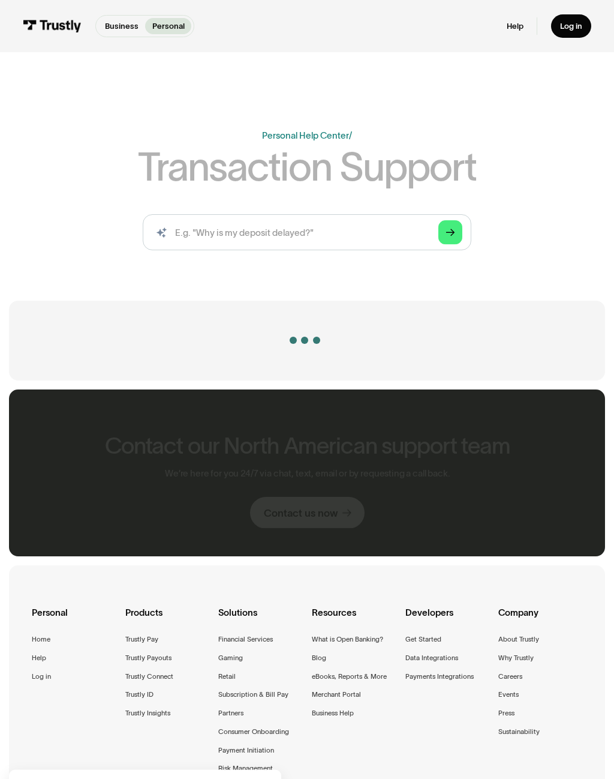  Describe the element at coordinates (122, 26) in the screenshot. I see `p: Business` at that location.